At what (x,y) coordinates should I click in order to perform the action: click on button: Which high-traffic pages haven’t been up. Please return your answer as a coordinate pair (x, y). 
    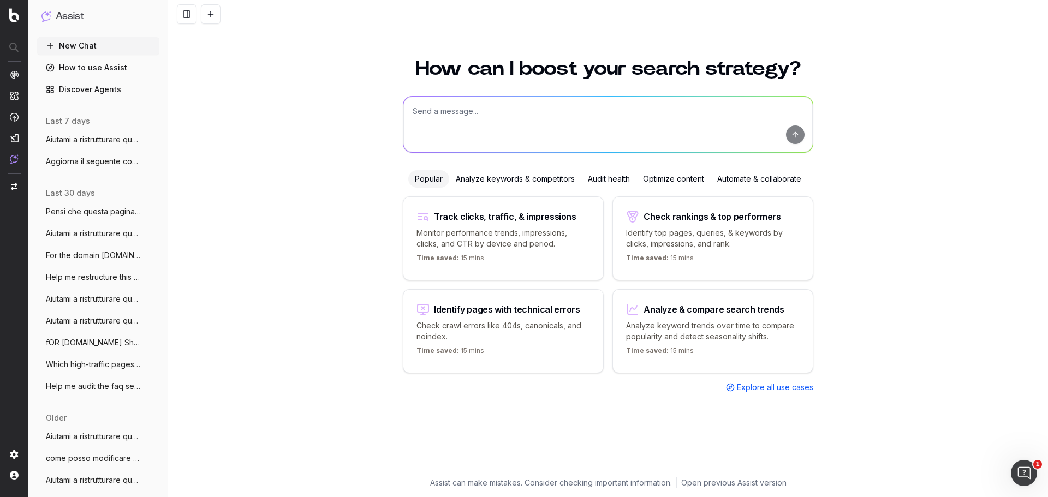
    Looking at the image, I should click on (98, 365).